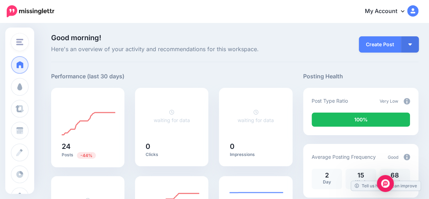 The height and width of the screenshot is (199, 429). What do you see at coordinates (386, 186) in the screenshot?
I see `a: Tell us how we can improve` at bounding box center [386, 186].